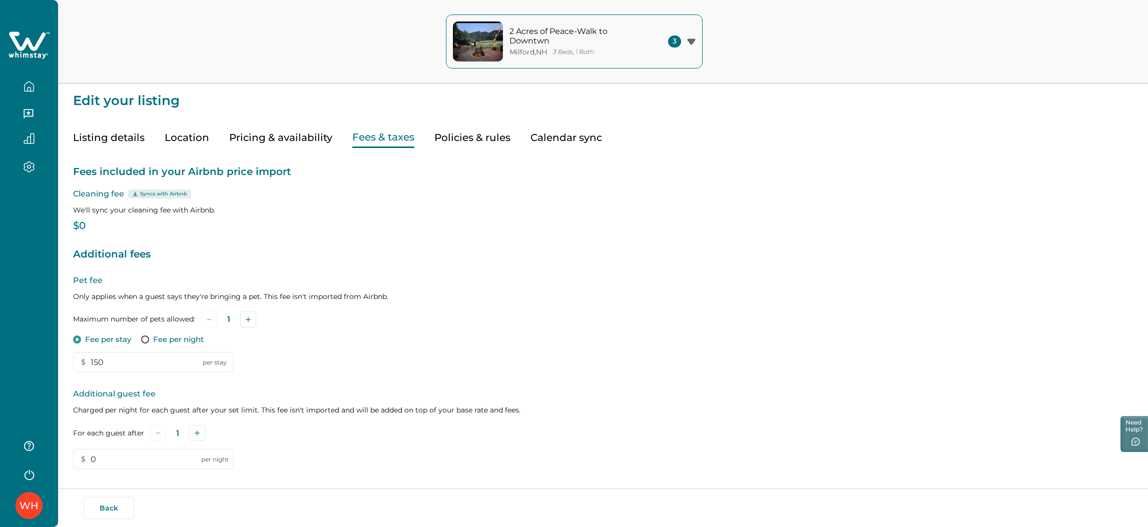  I want to click on p: Taxes, so click(603, 493).